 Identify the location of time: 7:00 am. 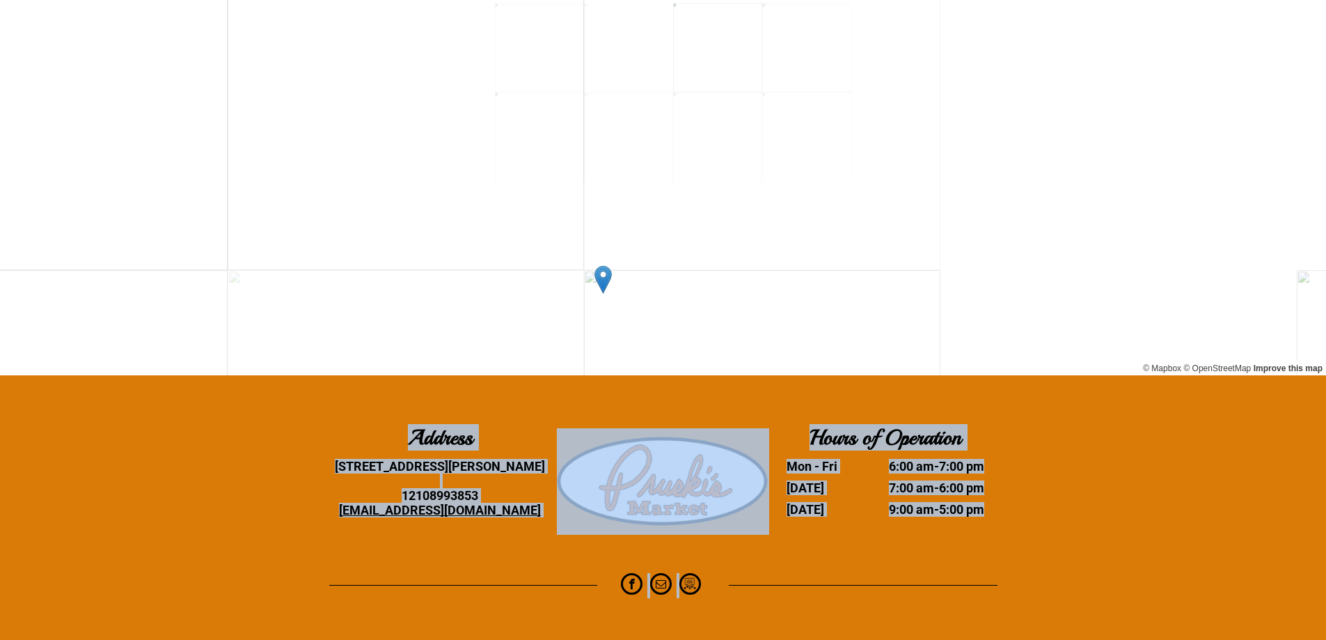
(911, 487).